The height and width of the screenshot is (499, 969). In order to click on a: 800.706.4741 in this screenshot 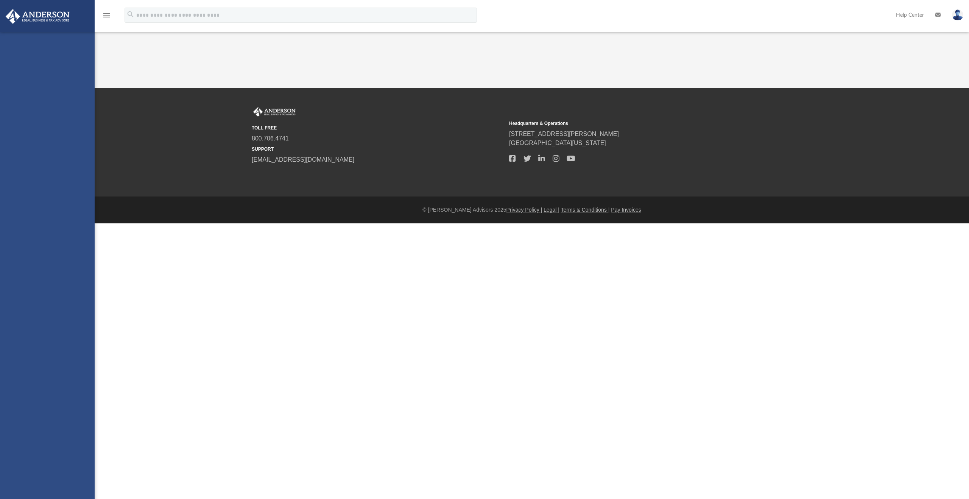, I will do `click(270, 138)`.